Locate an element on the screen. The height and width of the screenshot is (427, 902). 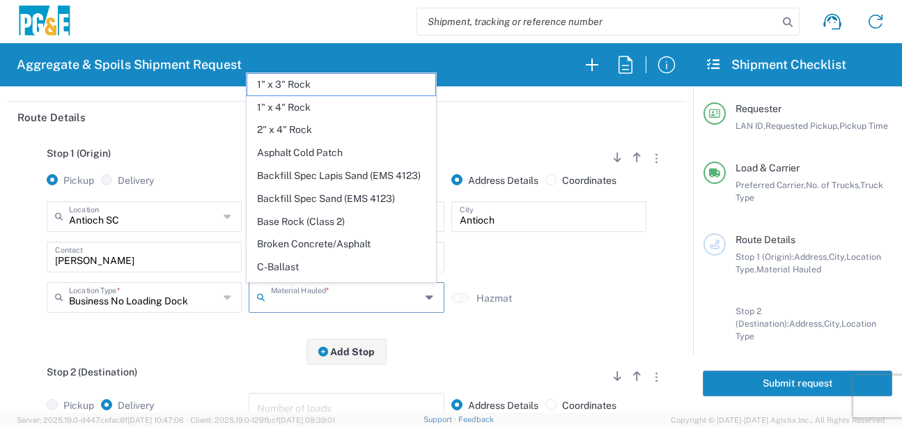
span: 1" x 3" Rock is located at coordinates (341, 84).